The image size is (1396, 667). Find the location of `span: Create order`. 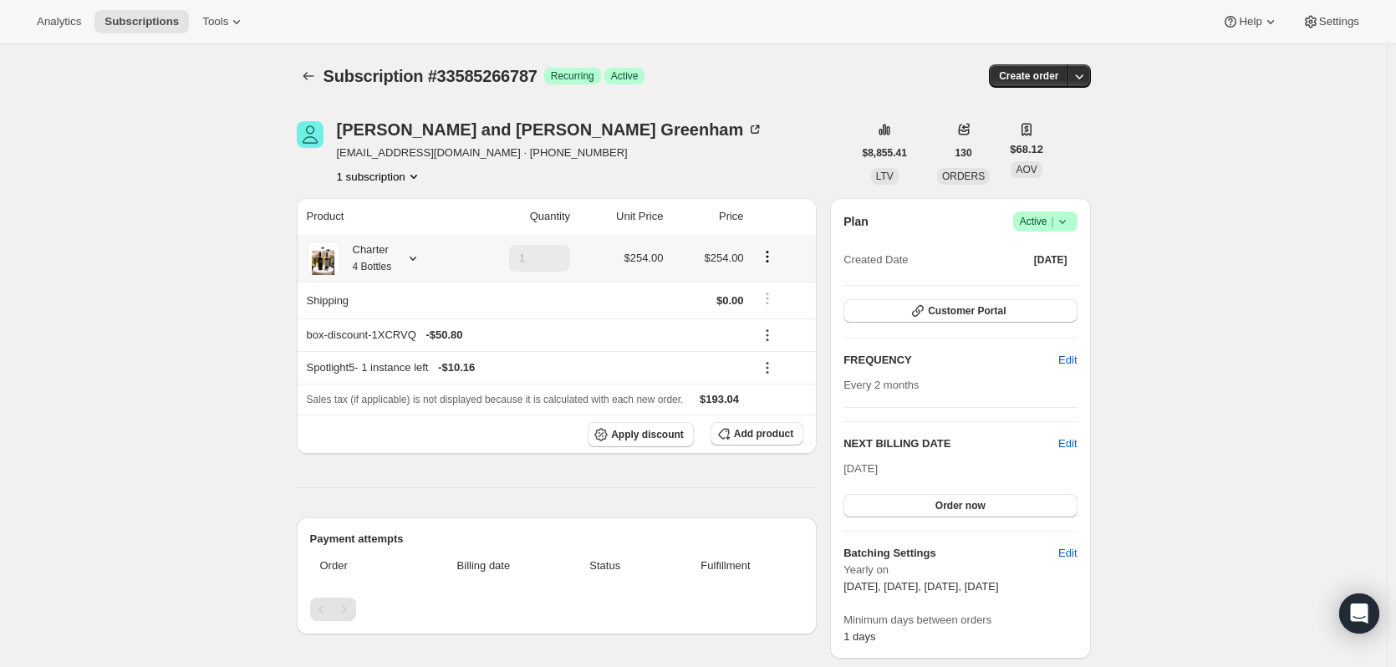

span: Create order is located at coordinates (1028, 76).